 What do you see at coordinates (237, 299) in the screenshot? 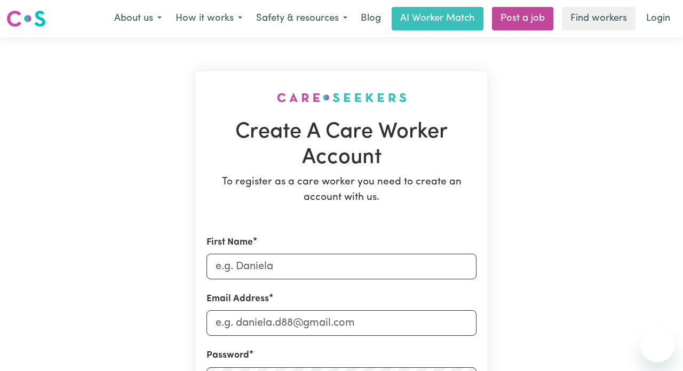
I see `label: Email Address` at bounding box center [237, 299].